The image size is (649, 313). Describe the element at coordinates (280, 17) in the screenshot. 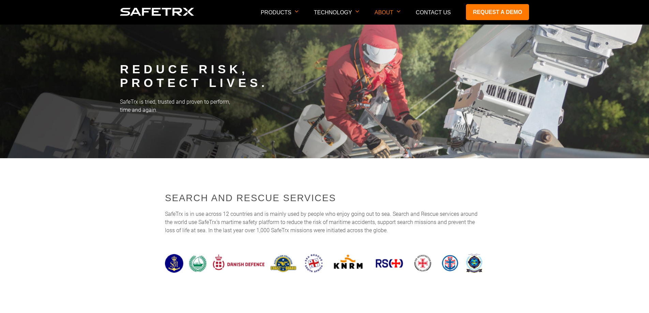

I see `p: Products` at that location.